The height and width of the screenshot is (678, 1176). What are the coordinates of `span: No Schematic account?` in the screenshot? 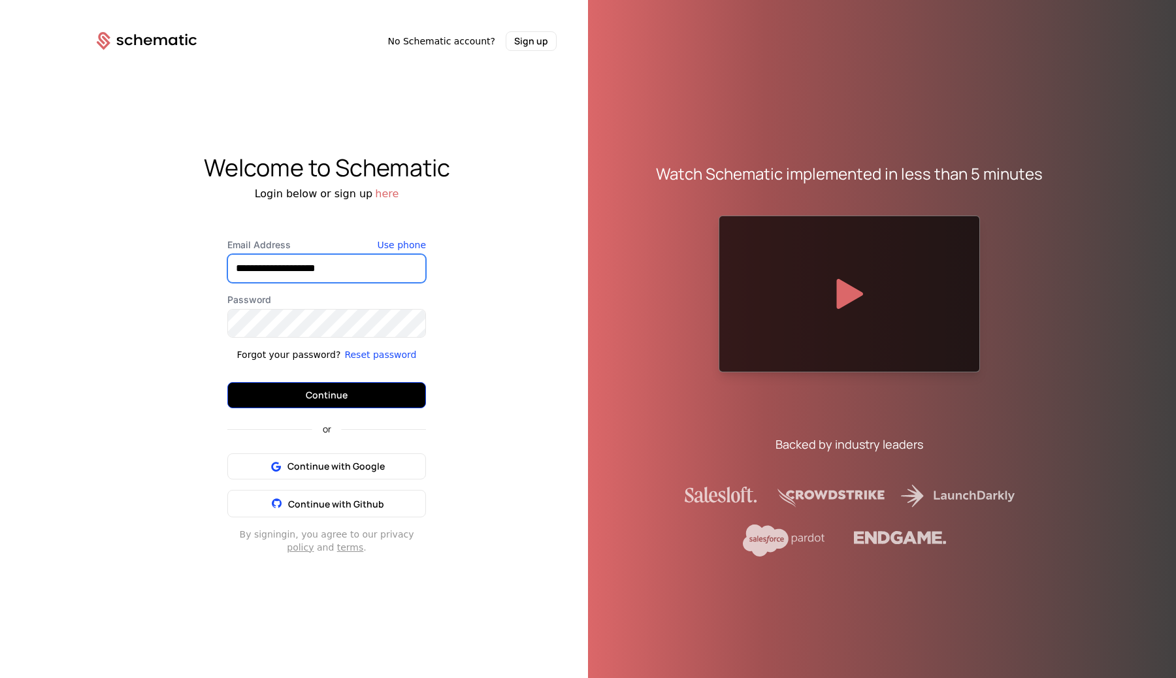 It's located at (441, 41).